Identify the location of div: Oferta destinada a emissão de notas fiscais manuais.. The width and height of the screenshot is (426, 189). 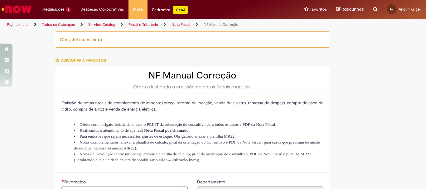
(193, 87).